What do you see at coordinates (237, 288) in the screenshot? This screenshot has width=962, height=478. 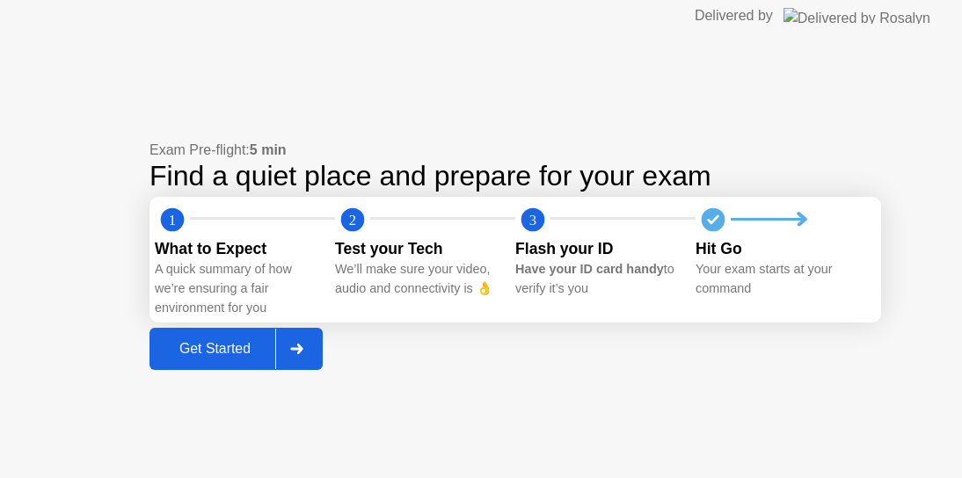 I see `div: A quick summary of how we’re ensuring a fair environment for you` at bounding box center [237, 288].